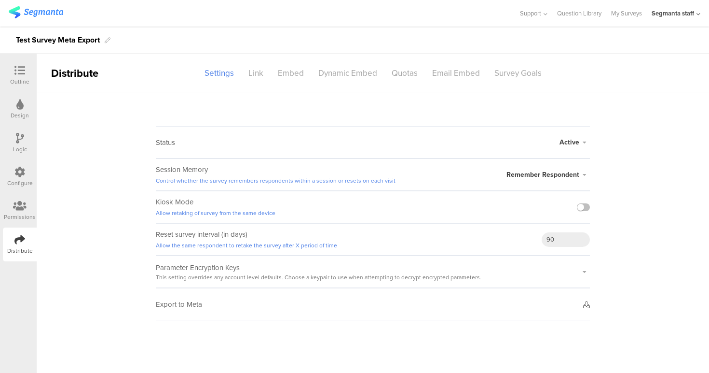  Describe the element at coordinates (179, 304) in the screenshot. I see `sg-field-title: Export to Meta` at that location.